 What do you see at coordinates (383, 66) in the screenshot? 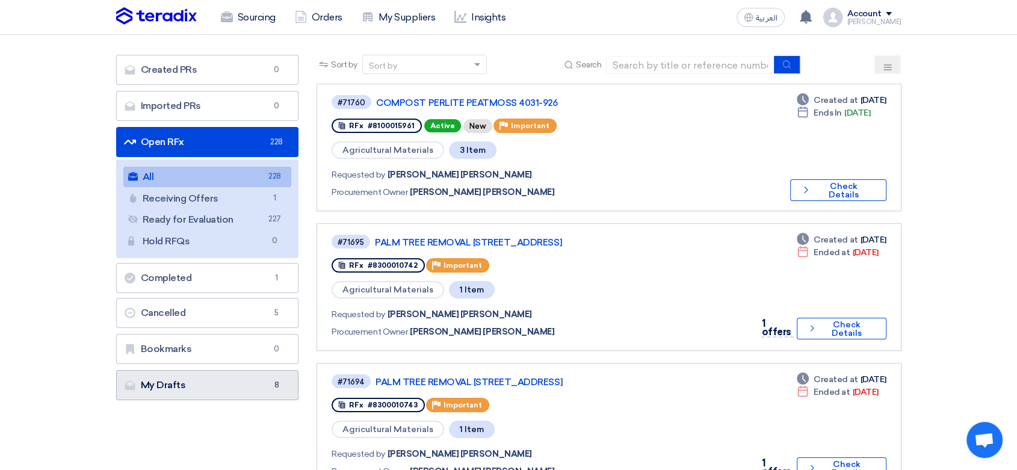
I see `div: Sort by` at bounding box center [383, 66].